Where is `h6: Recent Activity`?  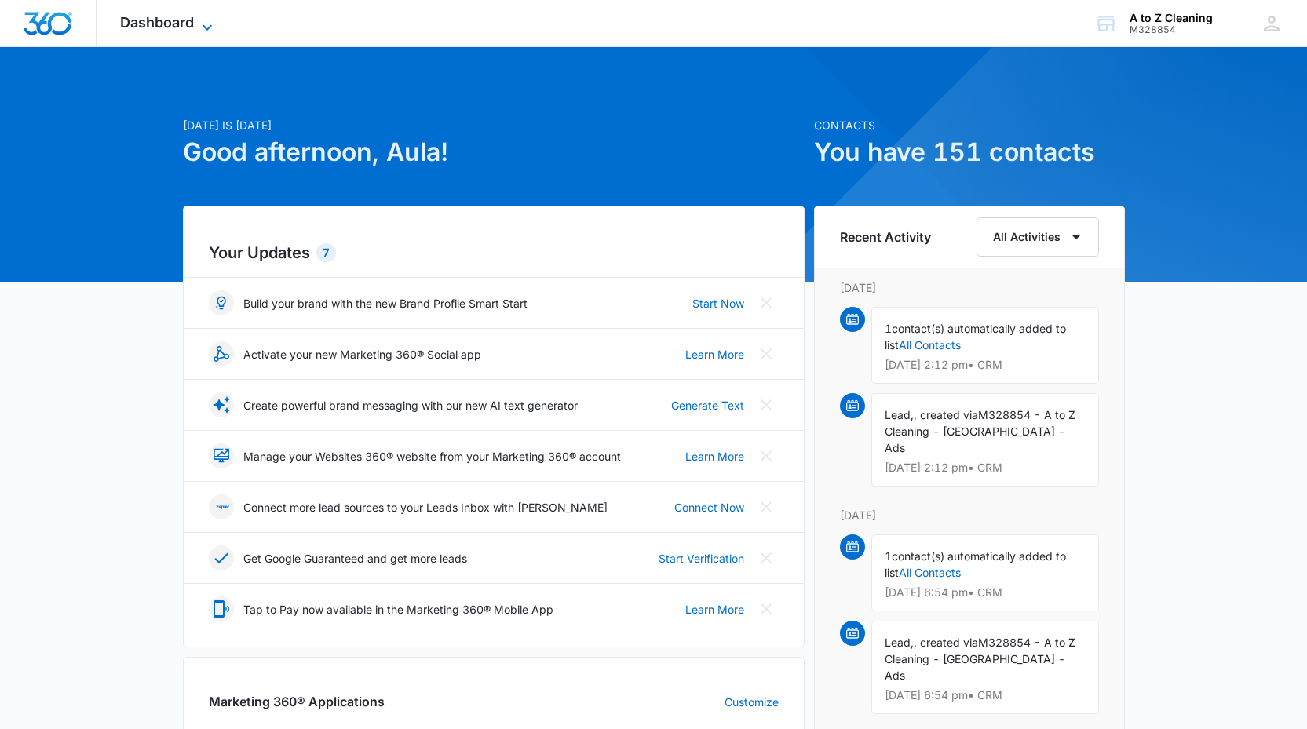
h6: Recent Activity is located at coordinates (886, 237).